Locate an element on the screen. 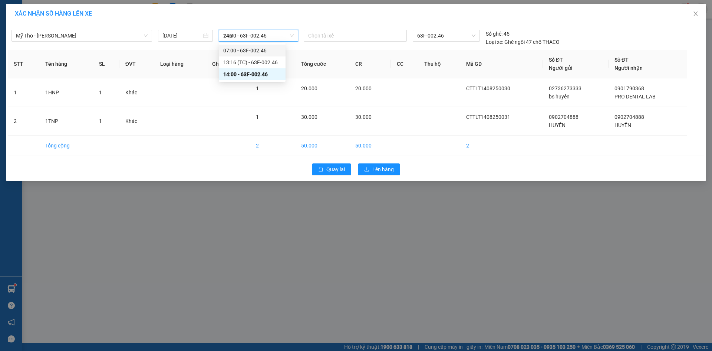 The height and width of the screenshot is (351, 712). th: ĐVT is located at coordinates (137, 64).